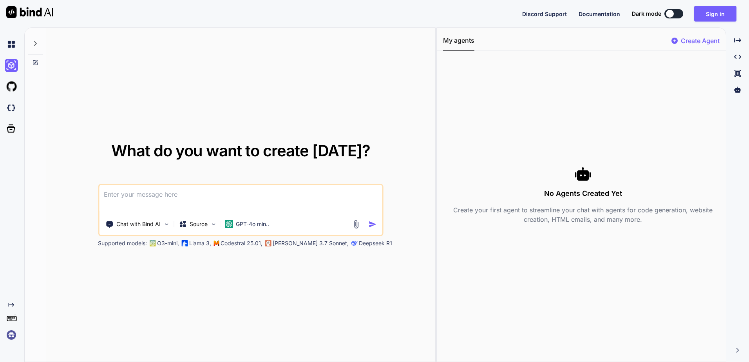 Image resolution: width=749 pixels, height=362 pixels. What do you see at coordinates (229, 224) in the screenshot?
I see `img: GPT-4o mini` at bounding box center [229, 224].